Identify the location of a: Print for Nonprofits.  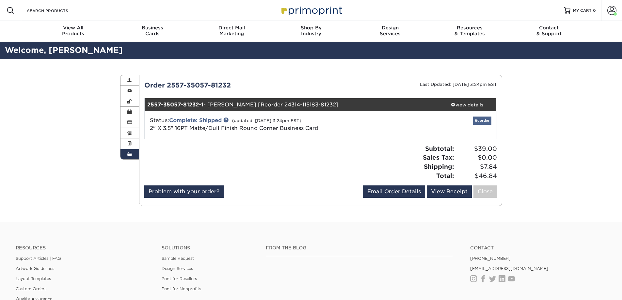
(181, 288).